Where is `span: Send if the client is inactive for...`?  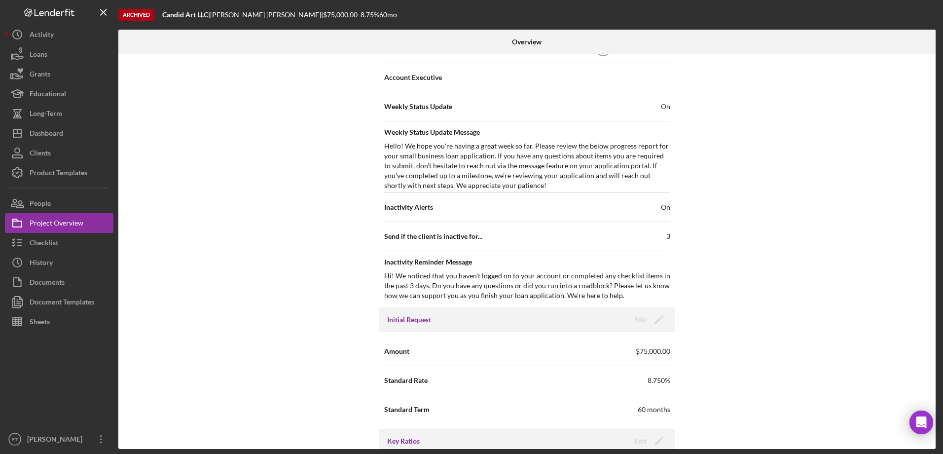 span: Send if the client is inactive for... is located at coordinates (433, 236).